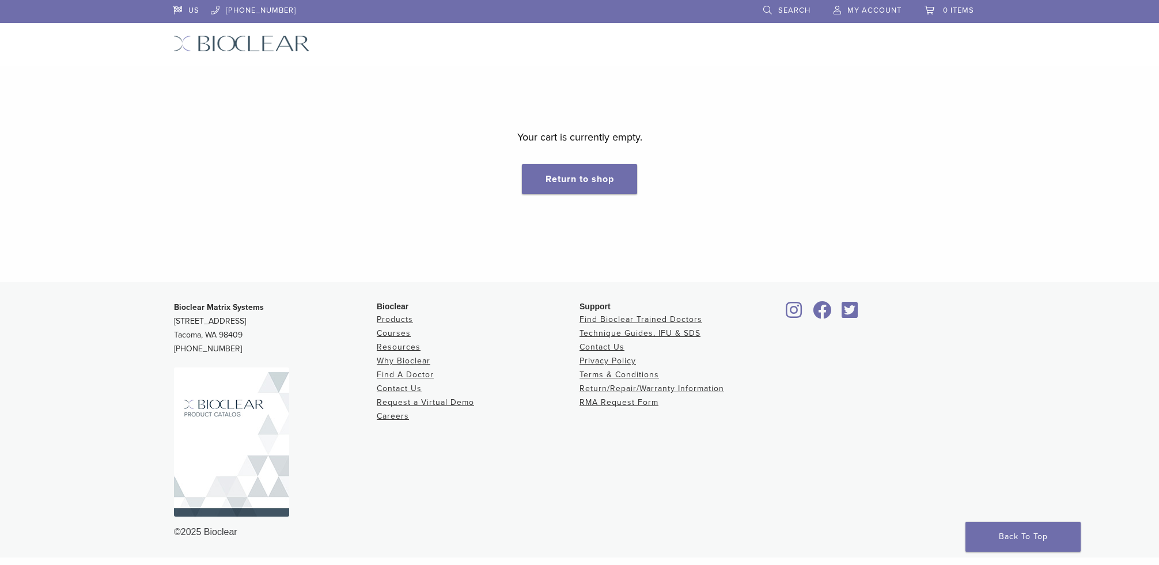 This screenshot has height=565, width=1159. I want to click on strong: Bioclear Matrix Systems, so click(219, 307).